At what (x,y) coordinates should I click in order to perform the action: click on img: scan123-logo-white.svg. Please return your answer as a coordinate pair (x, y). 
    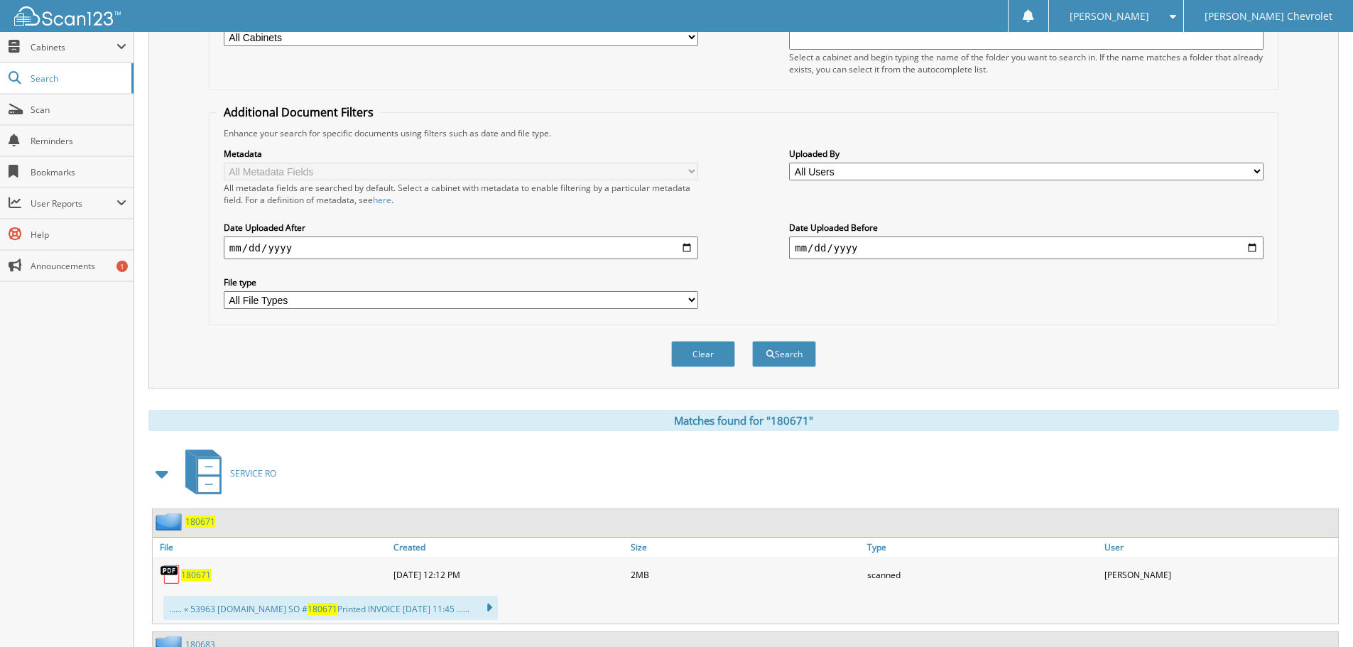
    Looking at the image, I should click on (67, 16).